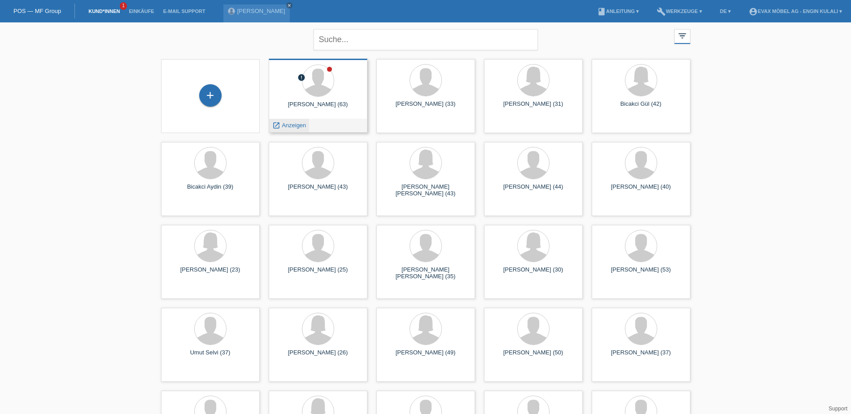  I want to click on i: build, so click(661, 12).